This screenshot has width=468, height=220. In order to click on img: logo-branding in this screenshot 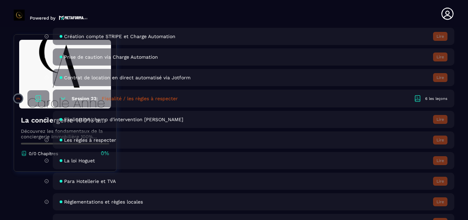, I will do `click(19, 15)`.